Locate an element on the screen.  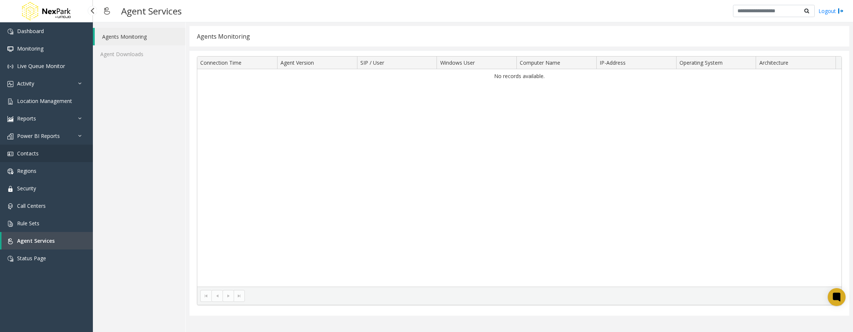
a: Agent Downloads is located at coordinates (139, 54).